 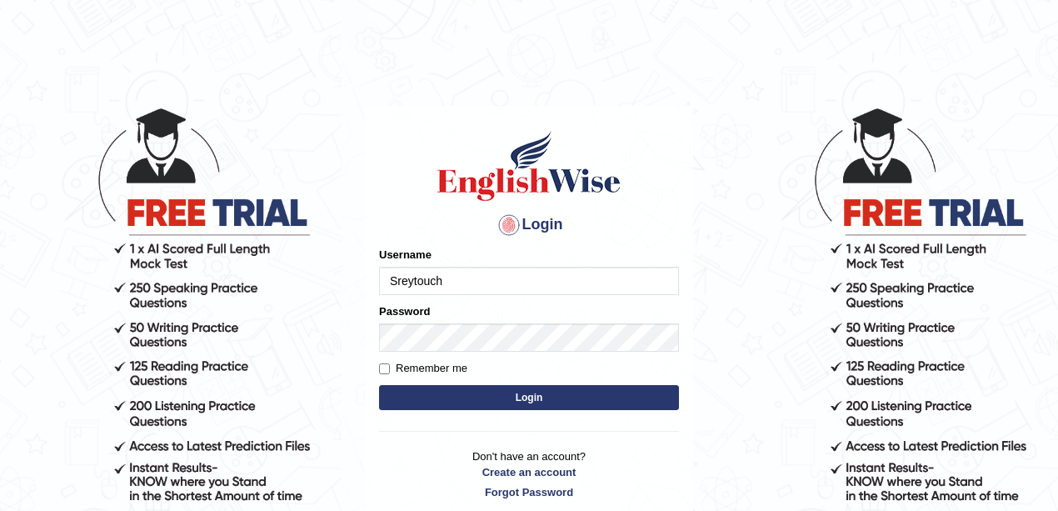 I want to click on a: Create an account, so click(x=529, y=471).